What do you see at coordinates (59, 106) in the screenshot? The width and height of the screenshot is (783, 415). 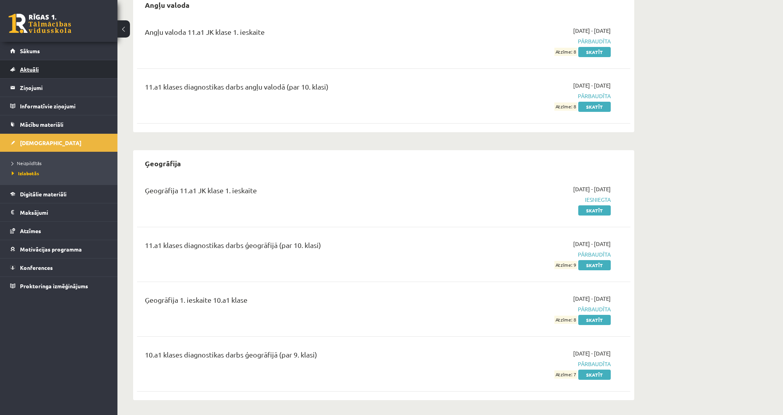 I see `a: Informatīvie ziņojumi` at bounding box center [59, 106].